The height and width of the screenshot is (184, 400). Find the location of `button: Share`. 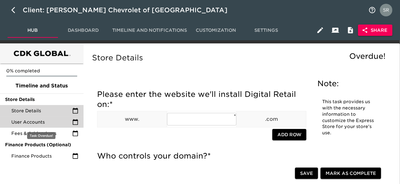

button: Share is located at coordinates (375, 30).